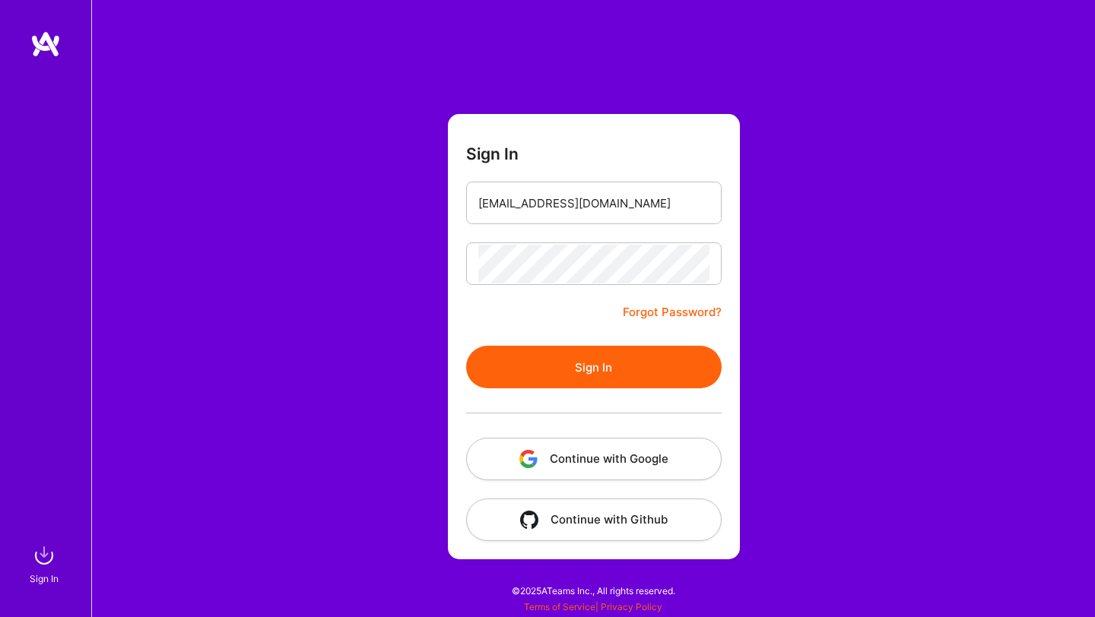 Image resolution: width=1095 pixels, height=617 pixels. I want to click on button: Continue with Github, so click(594, 520).